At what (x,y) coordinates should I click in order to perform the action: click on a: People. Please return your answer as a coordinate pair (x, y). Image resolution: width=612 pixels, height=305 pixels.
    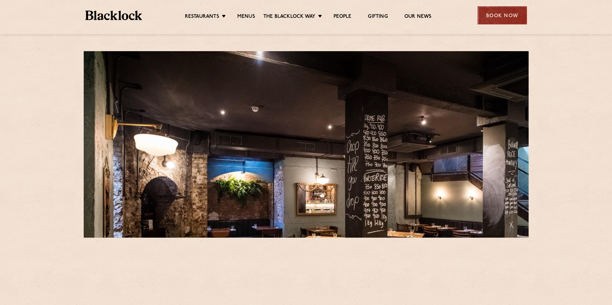
    Looking at the image, I should click on (343, 17).